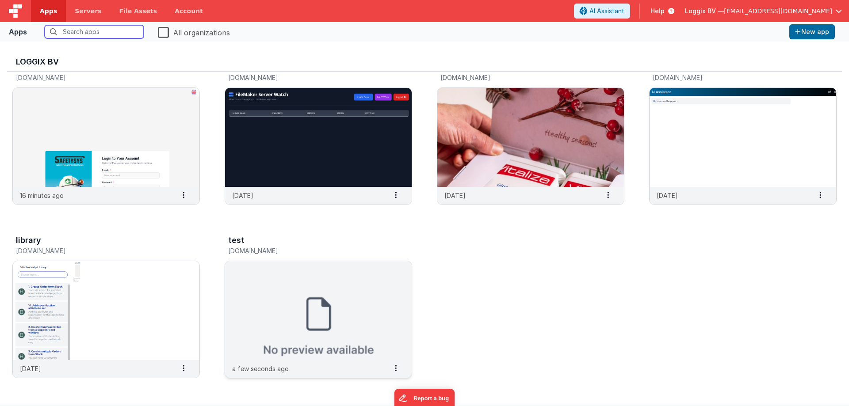  Describe the element at coordinates (88, 11) in the screenshot. I see `span: Servers` at that location.